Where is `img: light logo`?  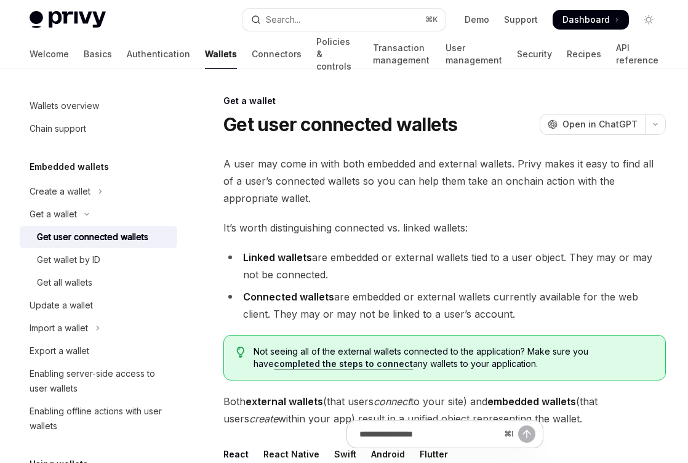 img: light logo is located at coordinates (68, 20).